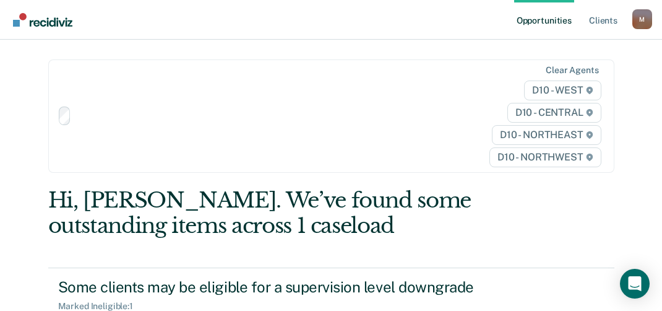  I want to click on span: D10 - CENTRAL, so click(554, 113).